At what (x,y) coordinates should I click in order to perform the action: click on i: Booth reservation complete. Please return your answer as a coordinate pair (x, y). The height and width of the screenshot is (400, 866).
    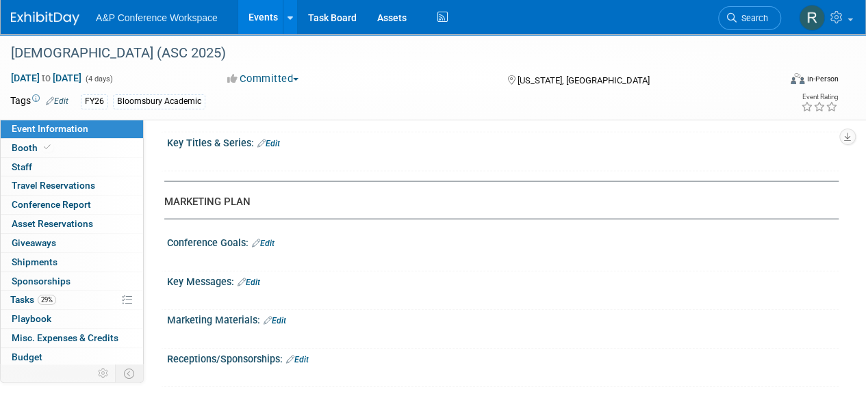
    Looking at the image, I should click on (47, 147).